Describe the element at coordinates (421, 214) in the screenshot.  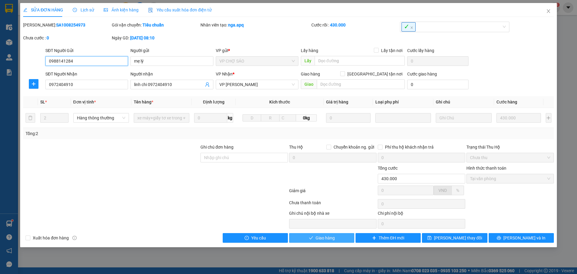
I see `div: Chi phí nội bộ` at that location.